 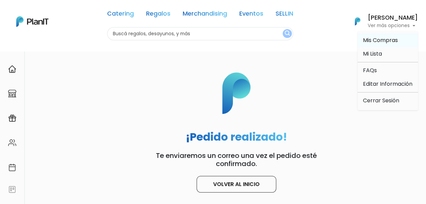 What do you see at coordinates (236, 137) in the screenshot?
I see `h2: ¡Pedido realizado!` at bounding box center [236, 137].